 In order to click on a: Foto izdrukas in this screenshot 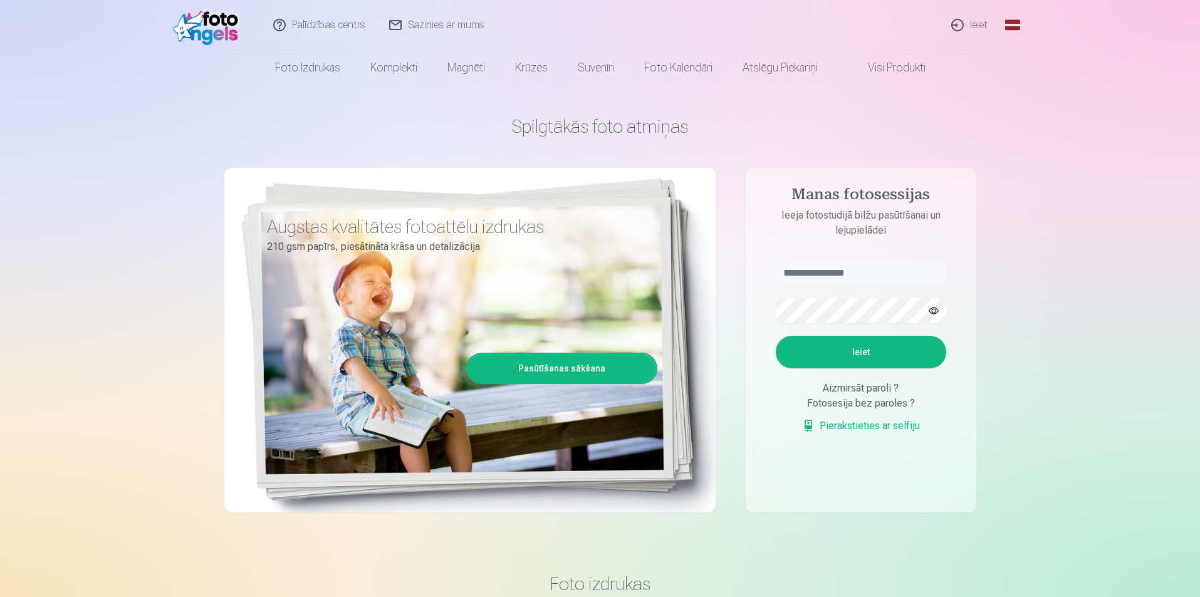, I will do `click(308, 68)`.